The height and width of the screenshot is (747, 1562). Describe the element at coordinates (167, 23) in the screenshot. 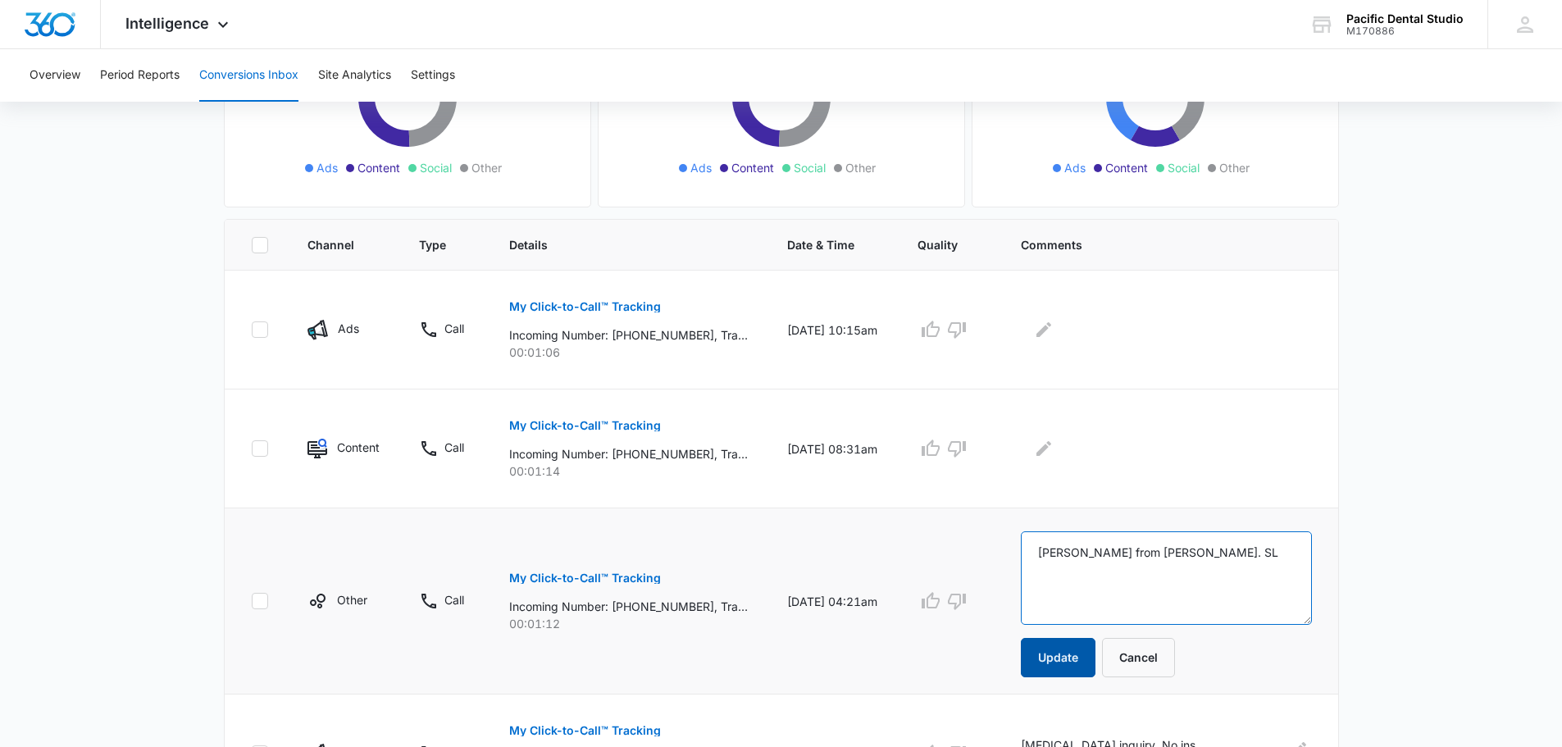

I see `span: Intelligence` at that location.